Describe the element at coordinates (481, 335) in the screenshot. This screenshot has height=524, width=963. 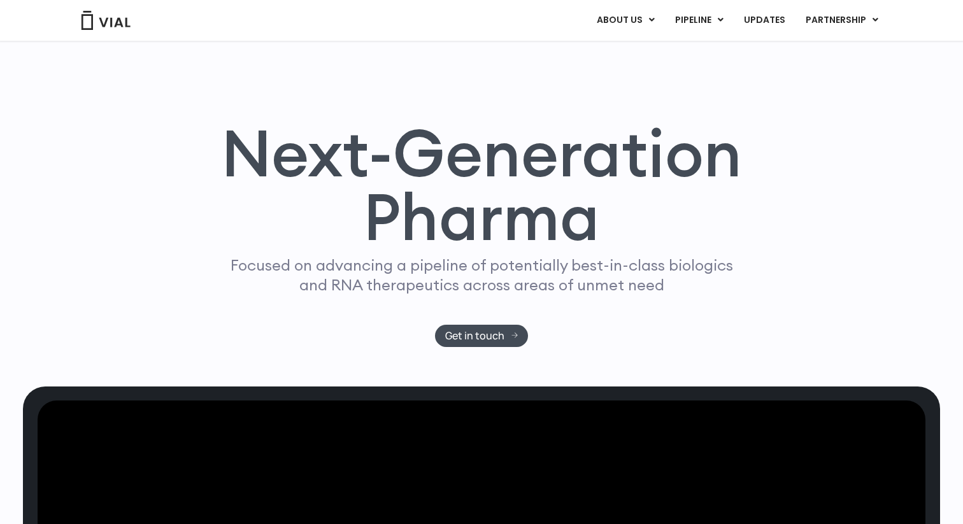
I see `a: Get in touch` at that location.